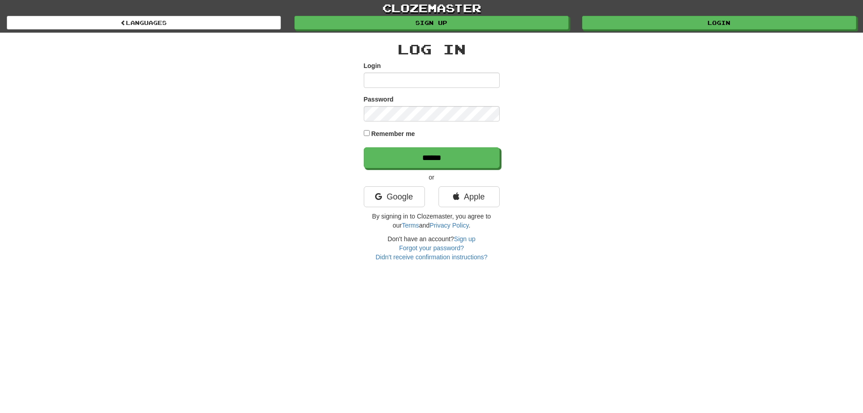 The width and height of the screenshot is (863, 413). What do you see at coordinates (410, 225) in the screenshot?
I see `a: Terms` at bounding box center [410, 225].